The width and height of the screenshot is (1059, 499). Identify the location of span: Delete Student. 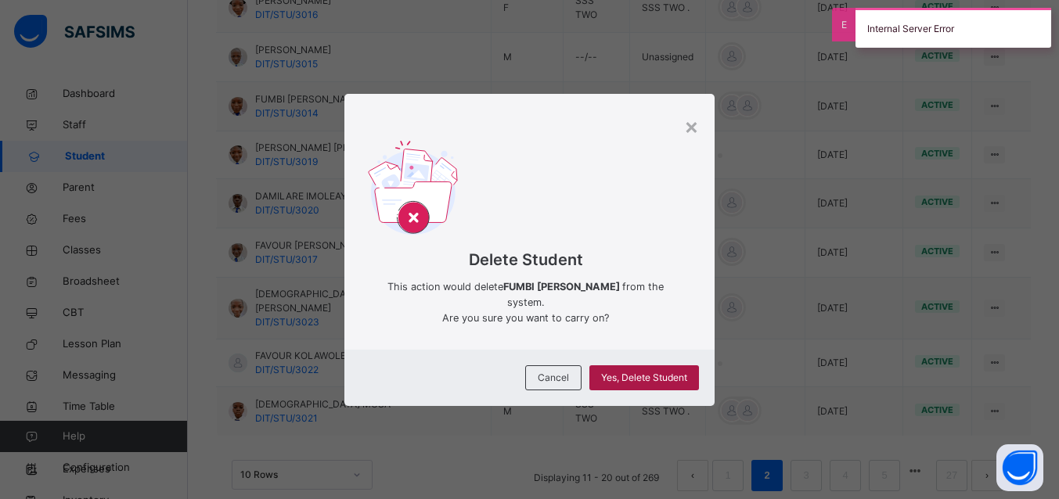
(526, 260).